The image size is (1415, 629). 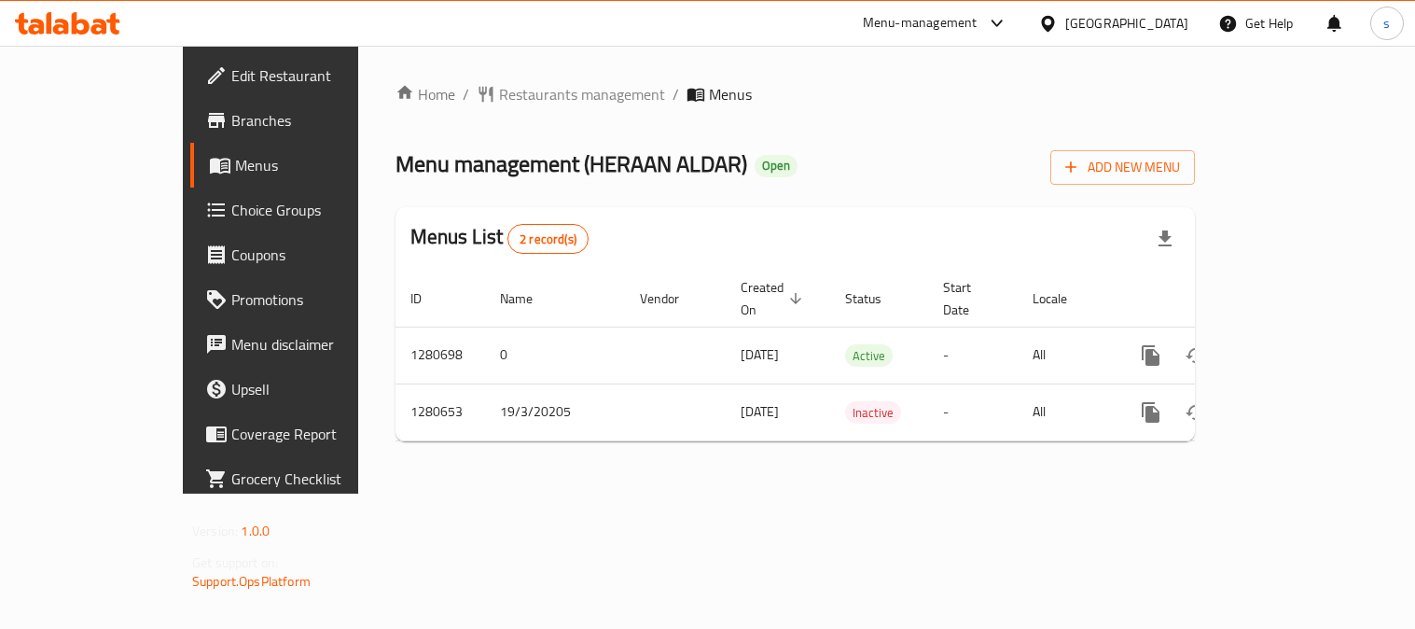 I want to click on a: Restaurants management, so click(x=571, y=94).